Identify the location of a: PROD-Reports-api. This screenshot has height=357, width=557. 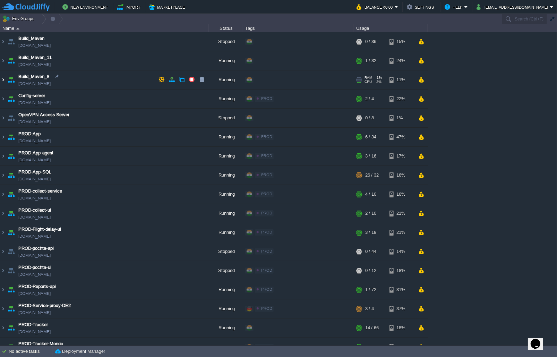
(37, 287).